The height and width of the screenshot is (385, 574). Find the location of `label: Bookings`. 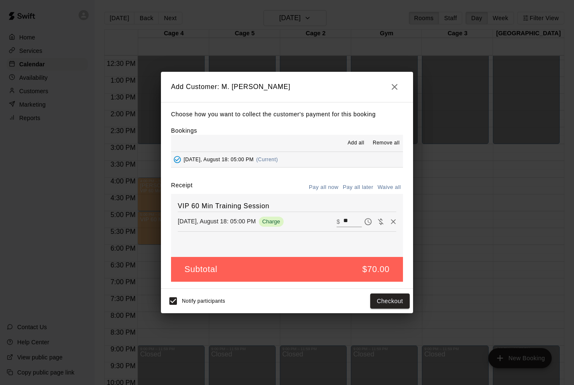

label: Bookings is located at coordinates (184, 131).